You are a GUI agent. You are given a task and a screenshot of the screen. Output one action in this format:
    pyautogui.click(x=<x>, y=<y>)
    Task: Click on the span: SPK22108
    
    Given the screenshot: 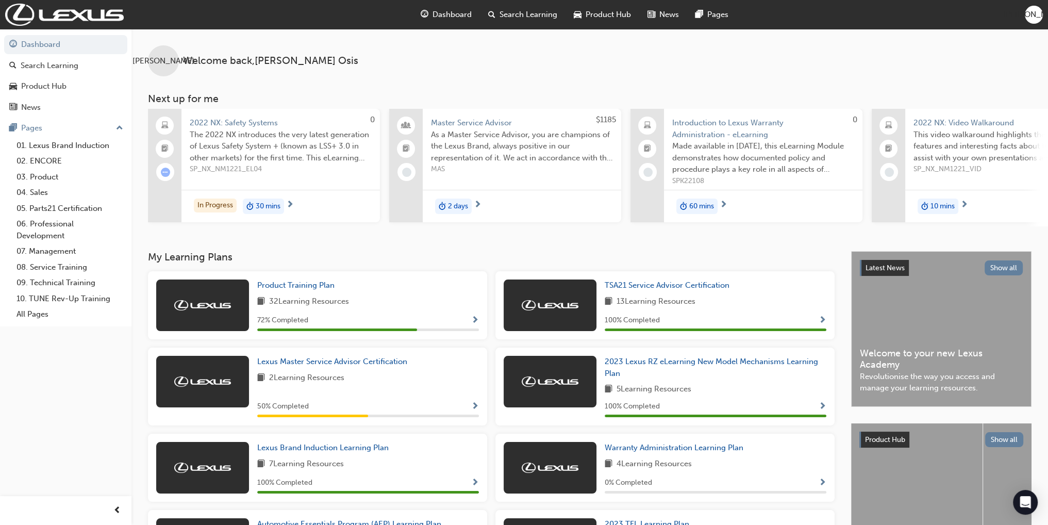 What is the action you would take?
    pyautogui.click(x=763, y=181)
    